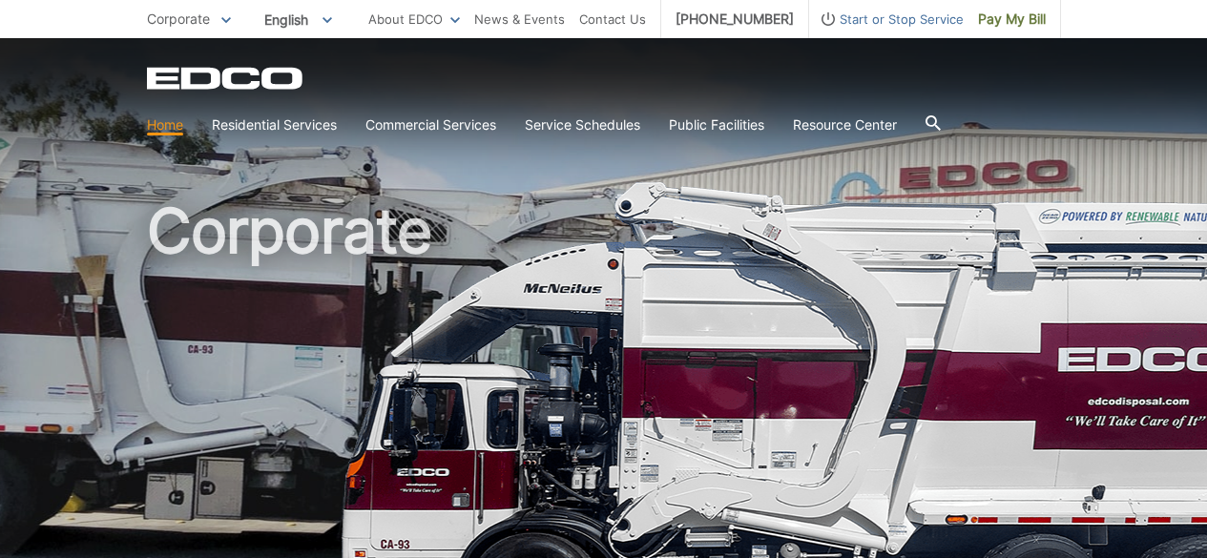 This screenshot has height=558, width=1207. Describe the element at coordinates (430, 125) in the screenshot. I see `a: Commercial Services` at that location.